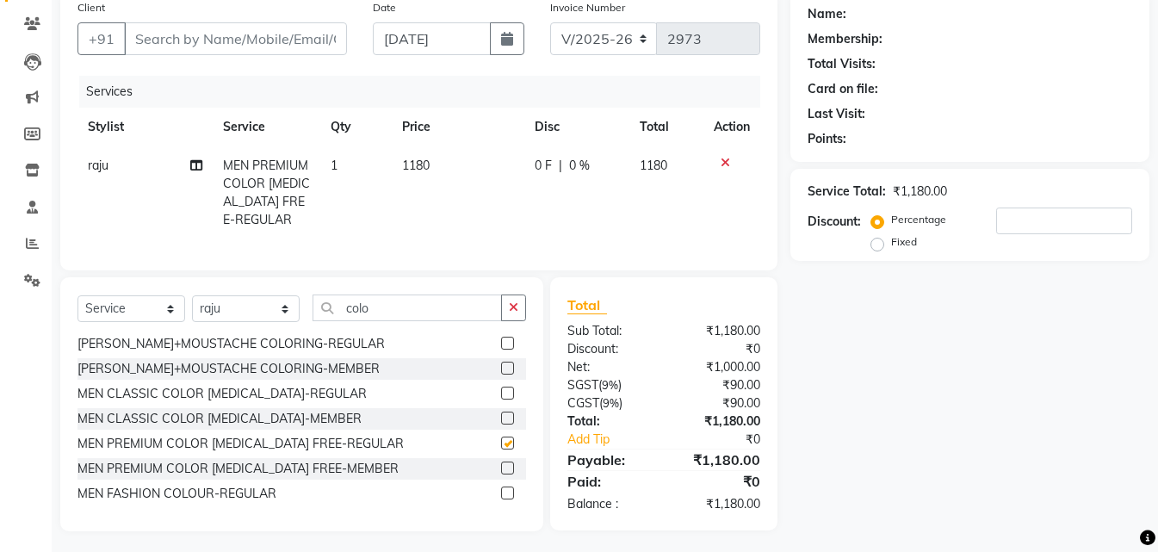 The image size is (1158, 552). What do you see at coordinates (587, 305) in the screenshot?
I see `span: Total` at bounding box center [587, 305].